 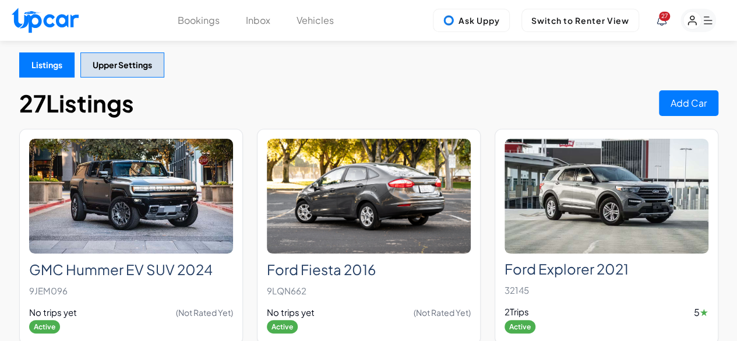 I want to click on p: 32145, so click(x=607, y=290).